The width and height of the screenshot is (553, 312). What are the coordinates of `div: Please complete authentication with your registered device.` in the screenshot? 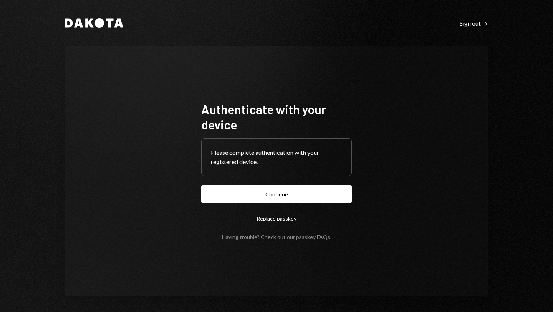 It's located at (277, 157).